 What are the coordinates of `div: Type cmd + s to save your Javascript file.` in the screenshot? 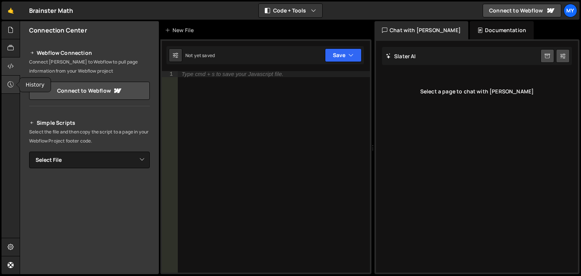 It's located at (232, 74).